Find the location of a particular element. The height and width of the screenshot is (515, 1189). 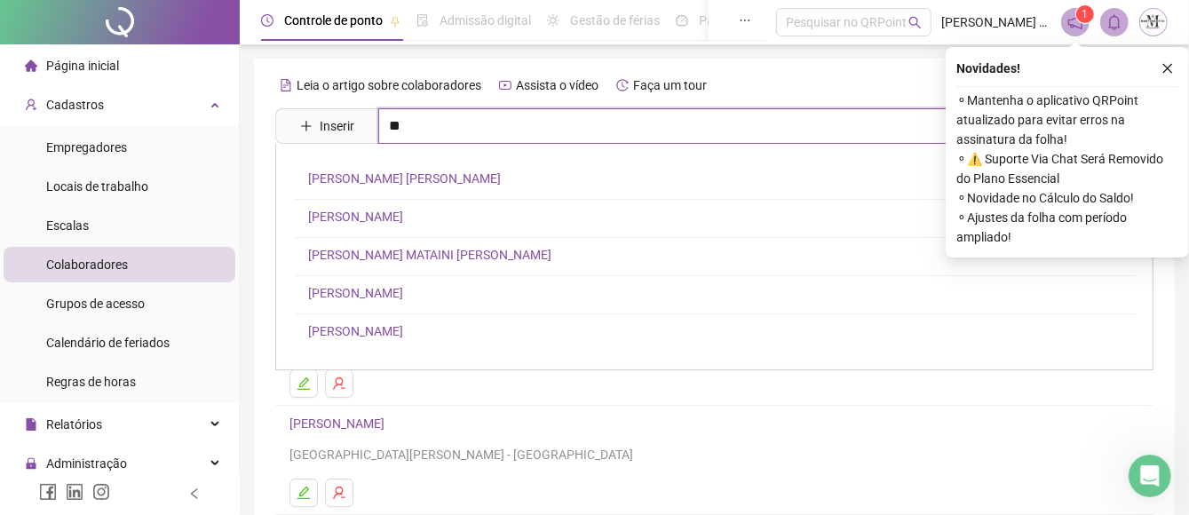

span: Assista o vídeo is located at coordinates (557, 85).